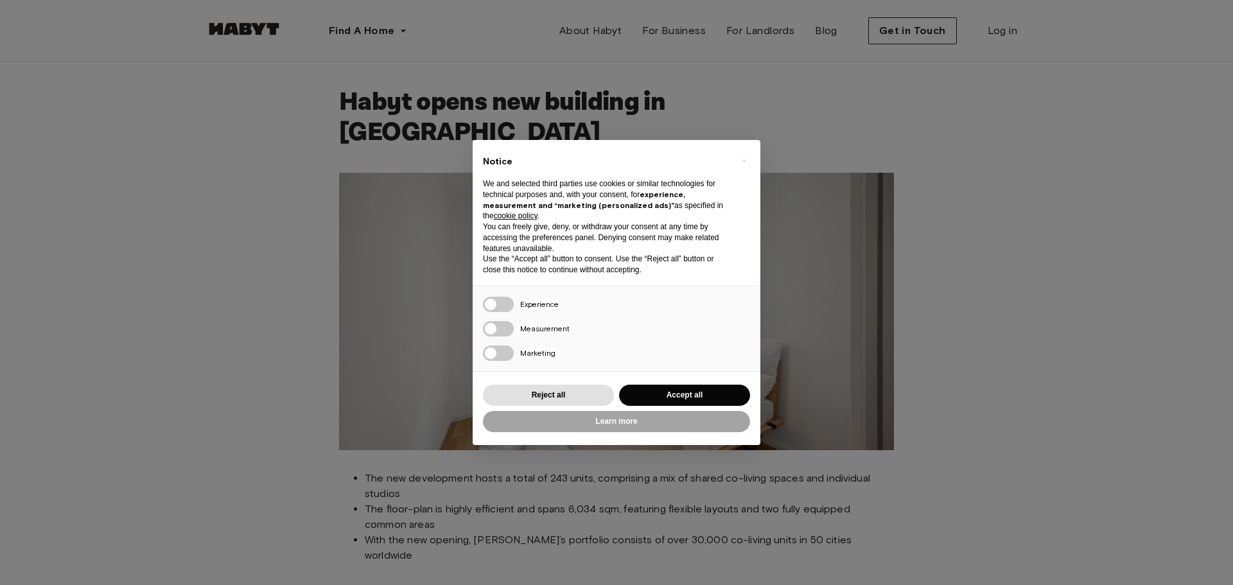 The width and height of the screenshot is (1233, 585). I want to click on span: Measurement, so click(544, 328).